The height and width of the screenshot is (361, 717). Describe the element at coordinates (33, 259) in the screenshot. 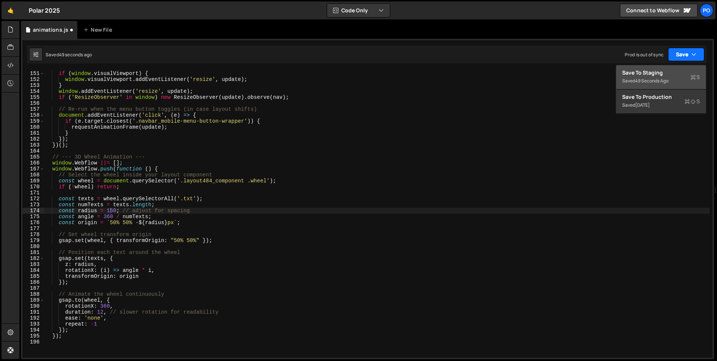

I see `div: 182` at that location.